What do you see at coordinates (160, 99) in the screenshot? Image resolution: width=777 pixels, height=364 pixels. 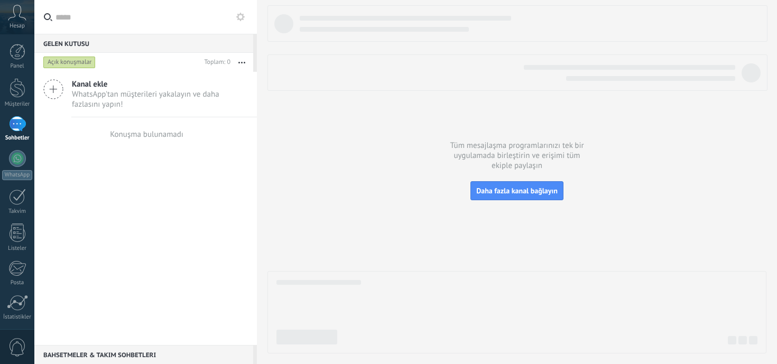 I see `span: WhatsApp'tan müşterileri yakalayın ve daha fazlasını yapın!` at bounding box center [160, 99].